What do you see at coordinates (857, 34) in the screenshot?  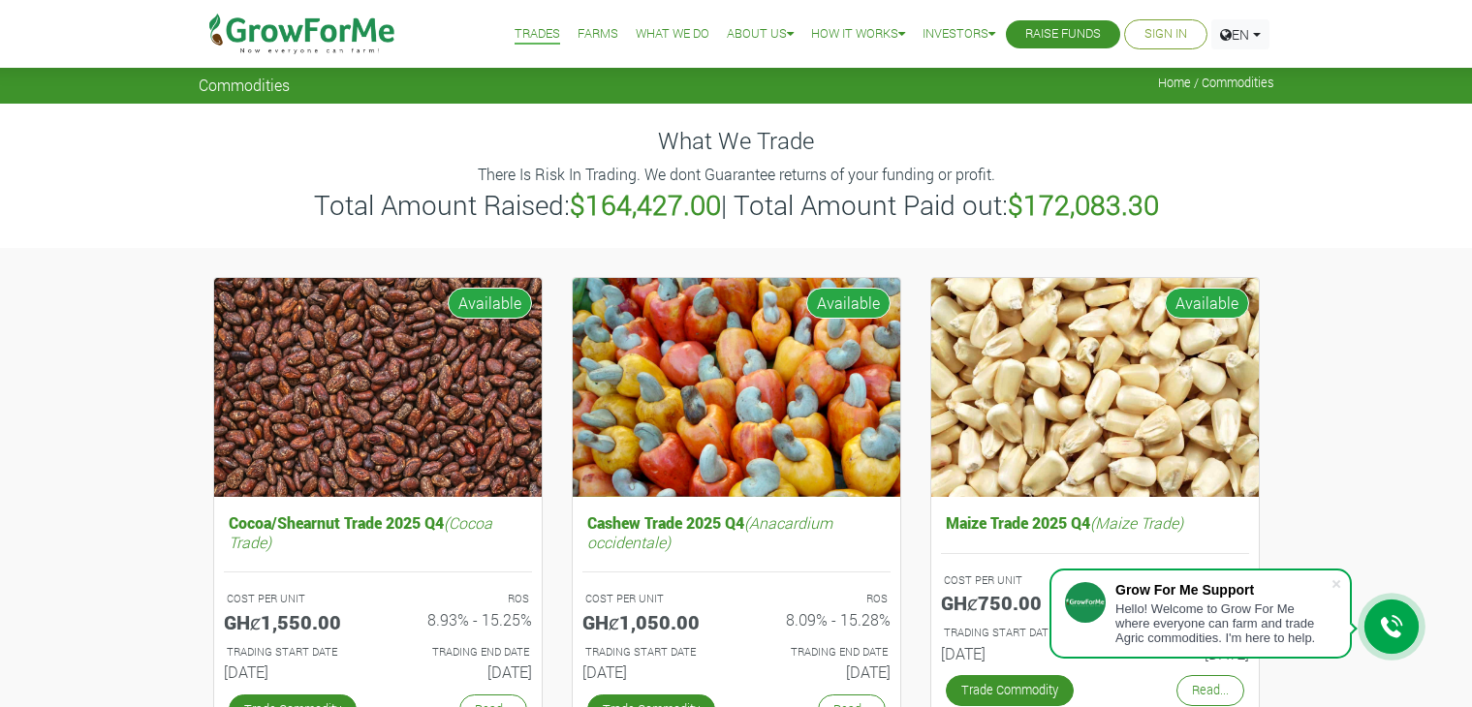 I see `a: How it Works` at bounding box center [857, 34].